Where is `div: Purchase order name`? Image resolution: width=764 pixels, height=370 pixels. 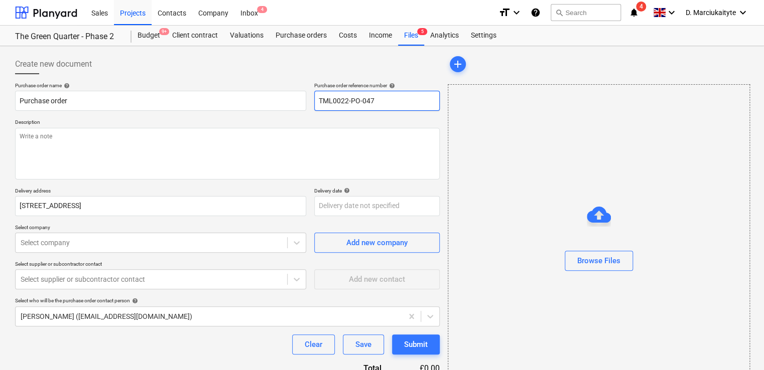
div: Purchase order name is located at coordinates (161, 85).